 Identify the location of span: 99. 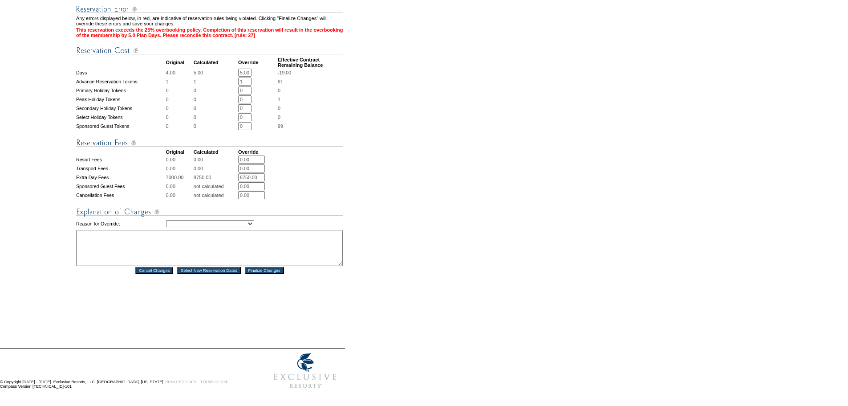
(280, 126).